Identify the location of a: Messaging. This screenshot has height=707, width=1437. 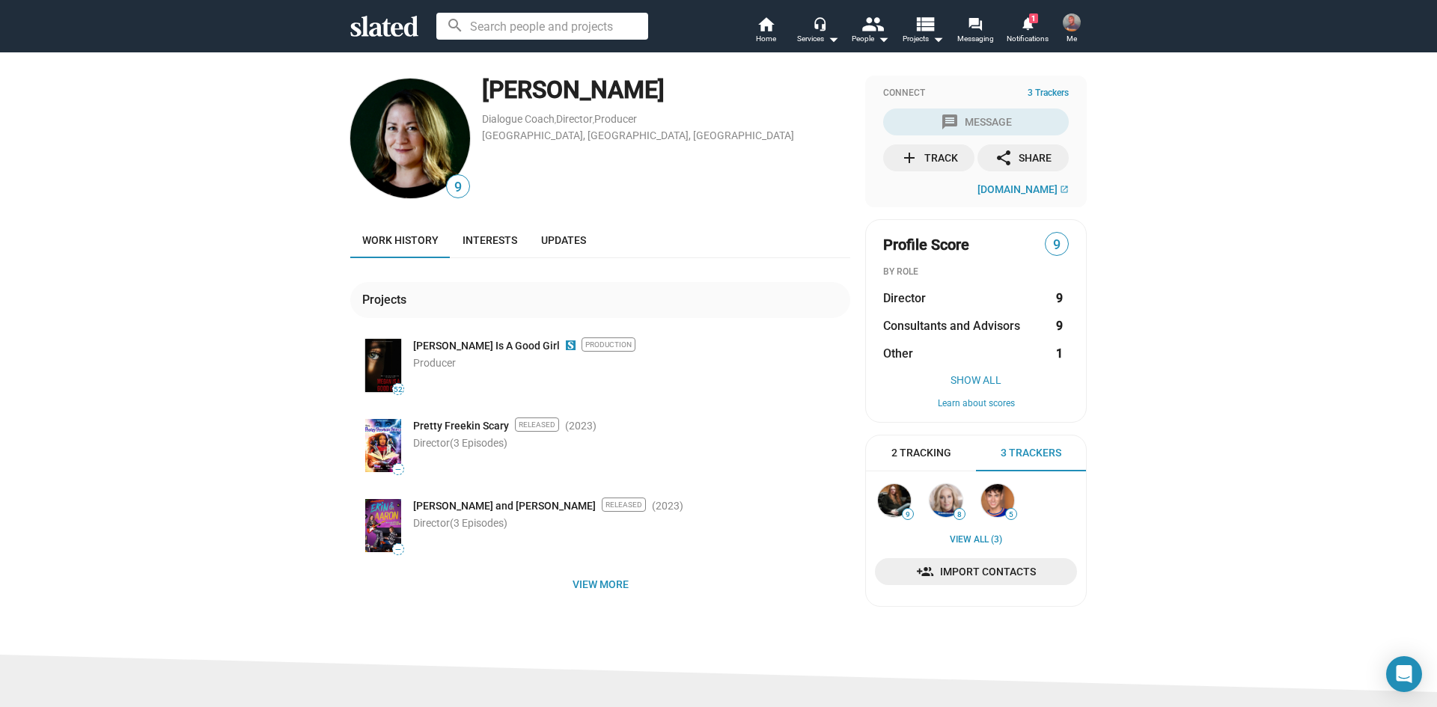
(975, 31).